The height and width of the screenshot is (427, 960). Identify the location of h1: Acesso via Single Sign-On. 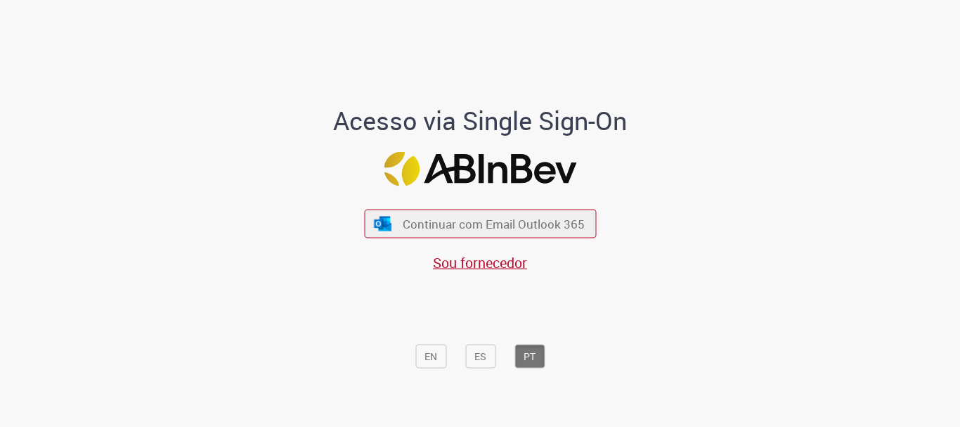
(480, 121).